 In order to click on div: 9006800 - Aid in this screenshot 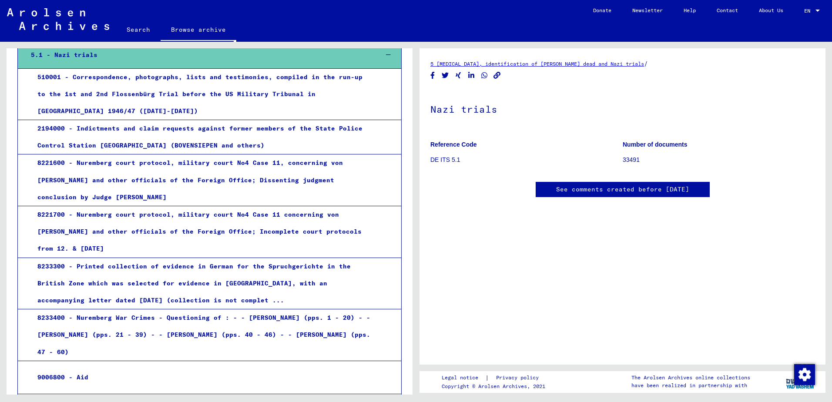, I will do `click(201, 377)`.